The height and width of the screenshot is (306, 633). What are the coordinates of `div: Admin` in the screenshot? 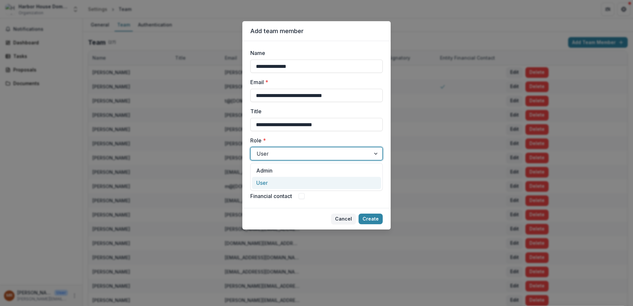 It's located at (316, 170).